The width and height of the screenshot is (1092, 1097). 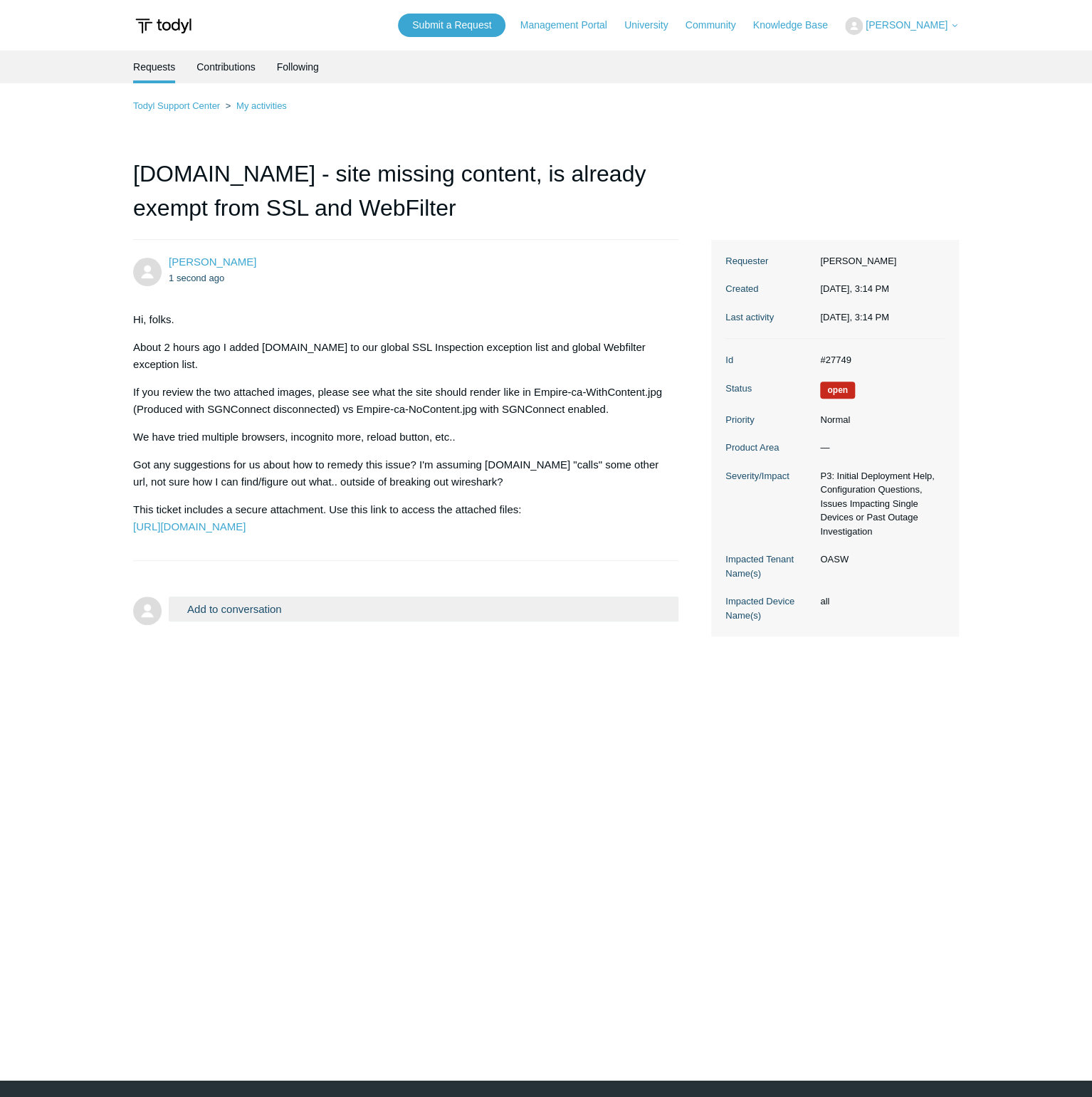 What do you see at coordinates (261, 106) in the screenshot?
I see `a: My activities` at bounding box center [261, 106].